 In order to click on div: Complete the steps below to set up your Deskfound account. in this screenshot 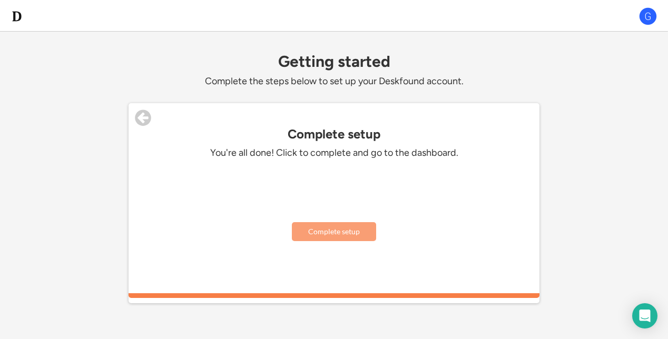, I will do `click(334, 81)`.